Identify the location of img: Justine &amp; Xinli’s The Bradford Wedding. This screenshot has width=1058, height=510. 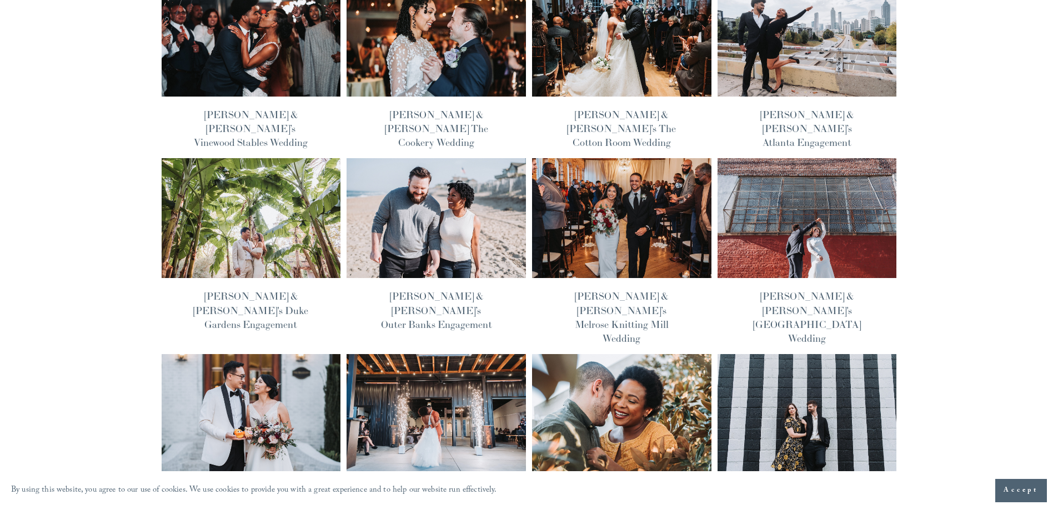
(251, 414).